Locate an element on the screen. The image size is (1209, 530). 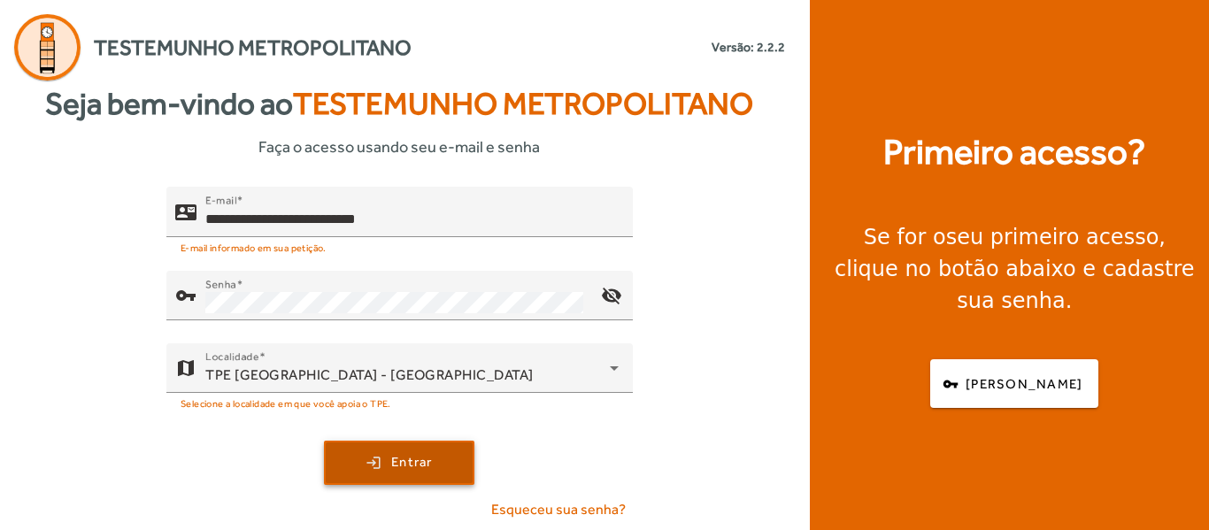
button: Entrar is located at coordinates (399, 463).